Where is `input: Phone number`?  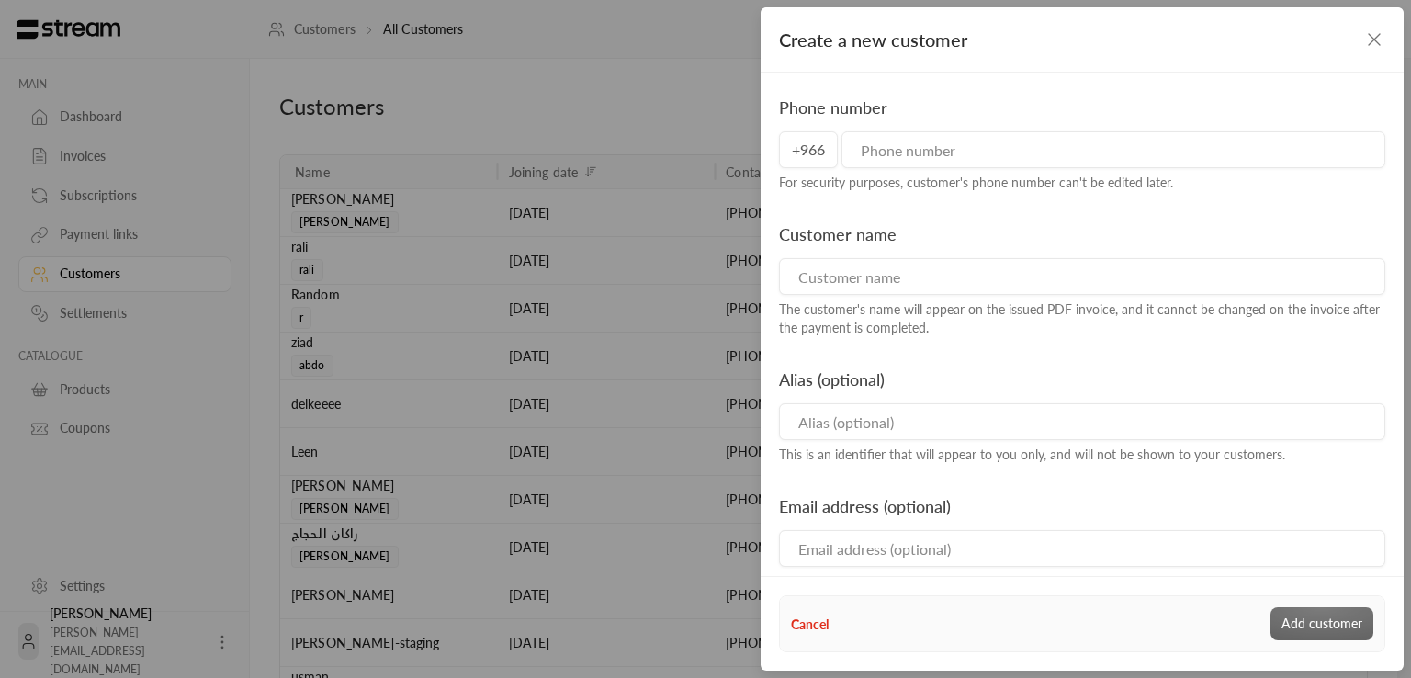
input: Phone number is located at coordinates (1113, 150).